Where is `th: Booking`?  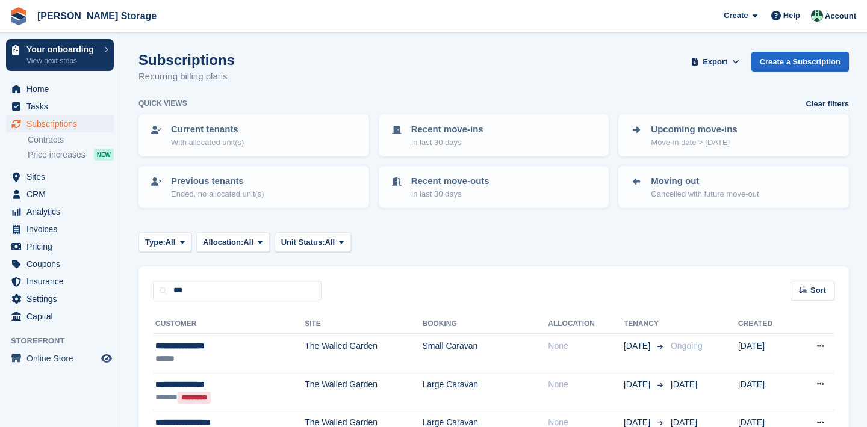
th: Booking is located at coordinates (485, 324).